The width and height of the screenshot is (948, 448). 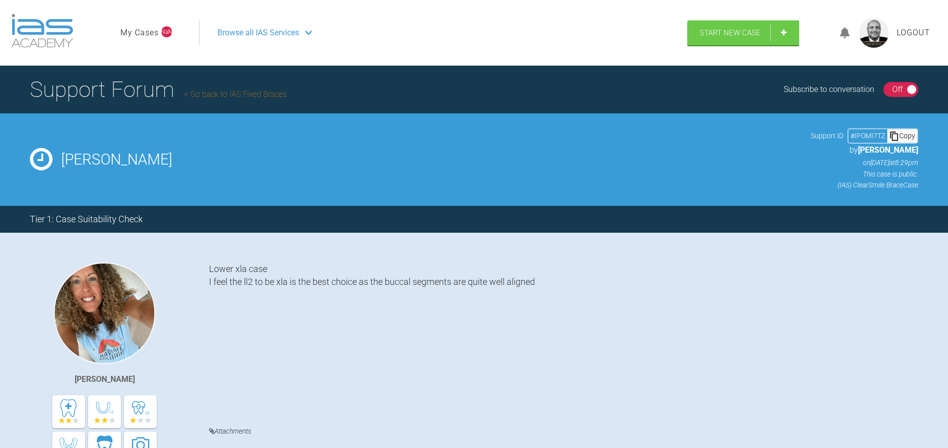 What do you see at coordinates (42, 31) in the screenshot?
I see `img: logo-light.3e3ef733.png` at bounding box center [42, 31].